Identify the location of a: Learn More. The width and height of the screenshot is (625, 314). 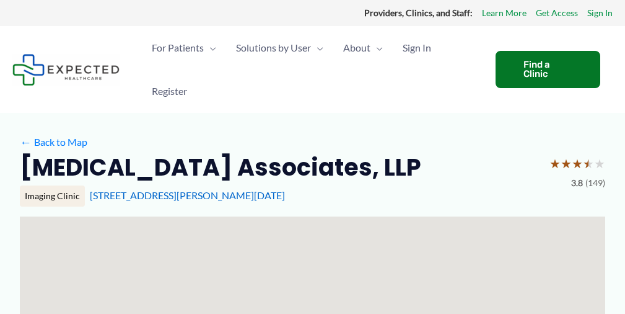
(504, 13).